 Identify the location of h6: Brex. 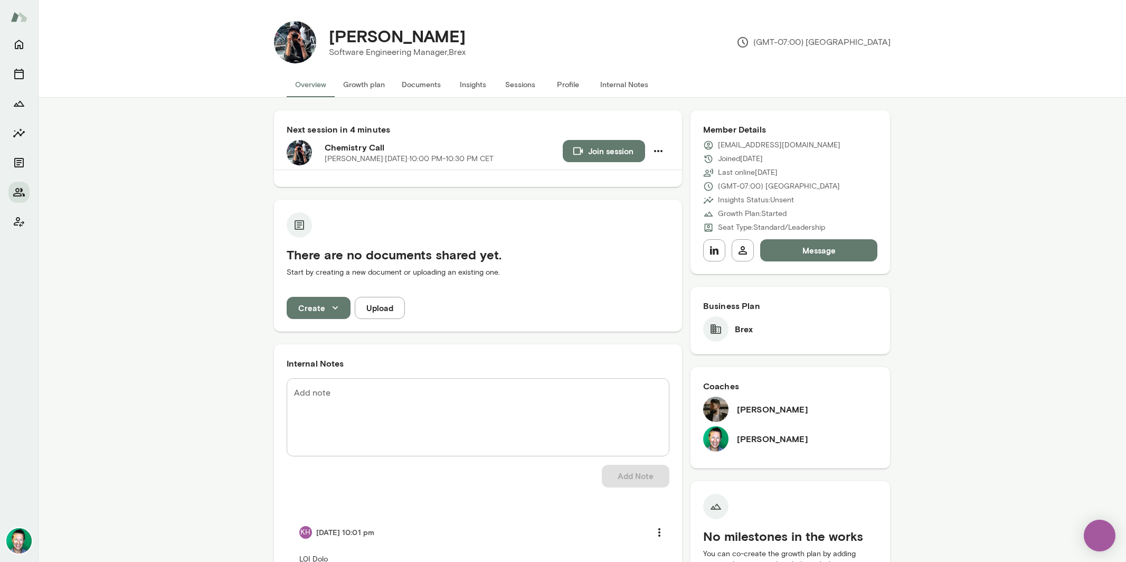
(744, 329).